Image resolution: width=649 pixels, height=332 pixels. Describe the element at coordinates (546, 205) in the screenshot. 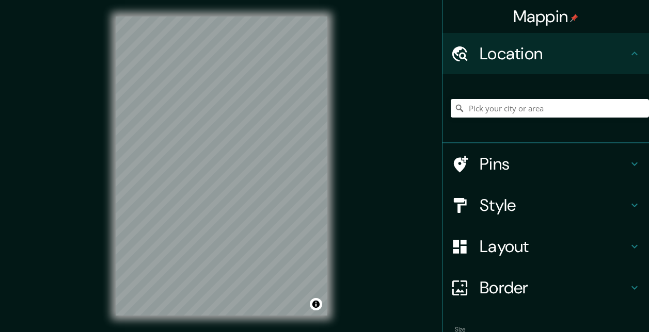

I see `div: Style` at that location.